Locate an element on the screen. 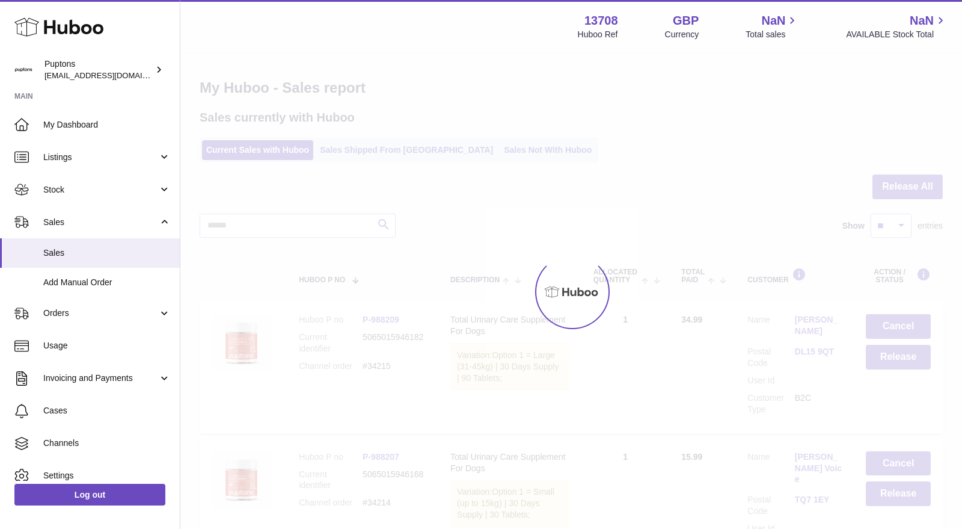 The width and height of the screenshot is (962, 529). span: My Dashboard is located at coordinates (107, 124).